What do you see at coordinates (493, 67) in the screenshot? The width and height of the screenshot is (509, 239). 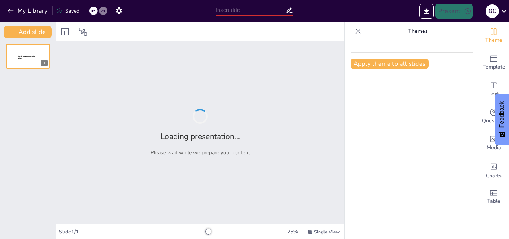 I see `span: Template` at bounding box center [493, 67].